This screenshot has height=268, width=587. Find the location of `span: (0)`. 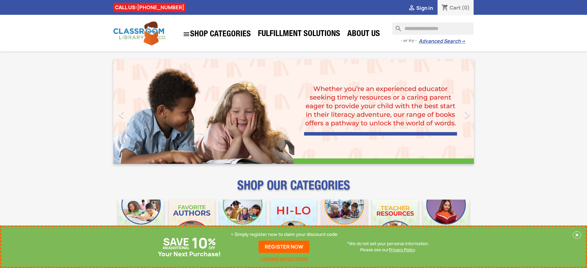

span: (0) is located at coordinates (465, 8).